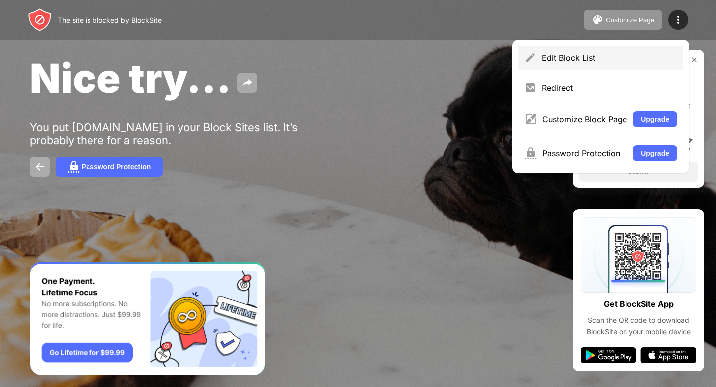  Describe the element at coordinates (530, 58) in the screenshot. I see `img: menu-pencil.svg` at that location.